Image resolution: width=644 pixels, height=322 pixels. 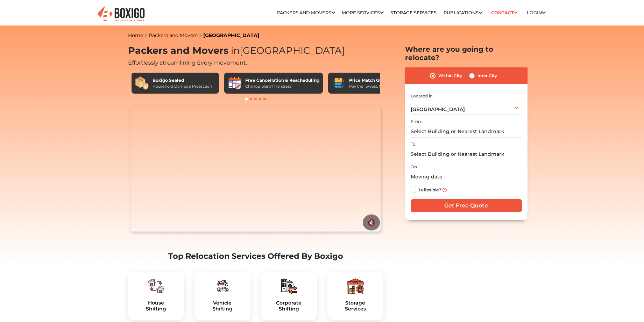 What do you see at coordinates (414, 167) in the screenshot?
I see `label: On` at bounding box center [414, 167].